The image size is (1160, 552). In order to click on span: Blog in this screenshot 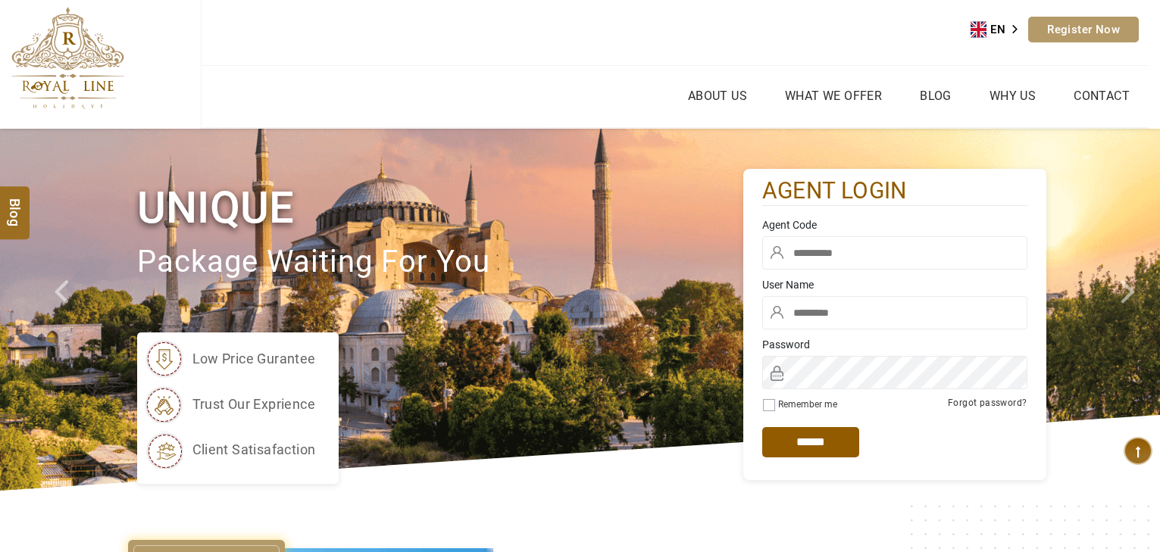, I will do `click(15, 205)`.